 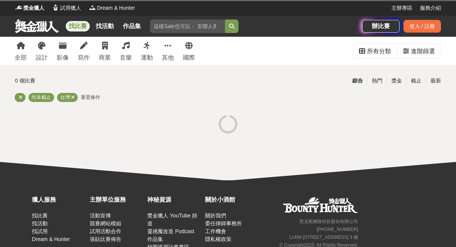 I want to click on a: 寫作, so click(x=84, y=51).